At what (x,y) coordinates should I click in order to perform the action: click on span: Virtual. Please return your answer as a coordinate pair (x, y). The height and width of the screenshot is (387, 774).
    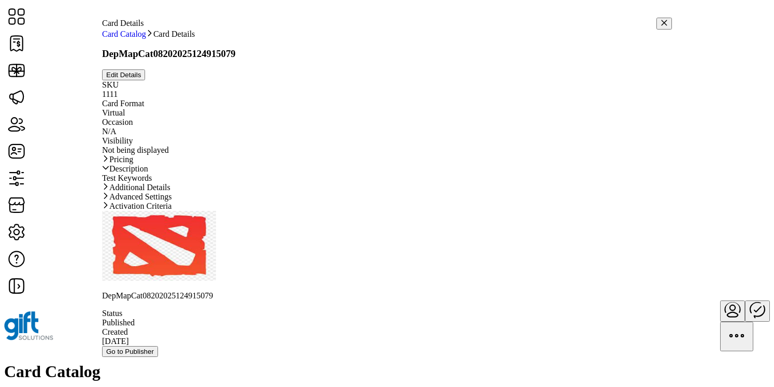
    Looking at the image, I should click on (113, 112).